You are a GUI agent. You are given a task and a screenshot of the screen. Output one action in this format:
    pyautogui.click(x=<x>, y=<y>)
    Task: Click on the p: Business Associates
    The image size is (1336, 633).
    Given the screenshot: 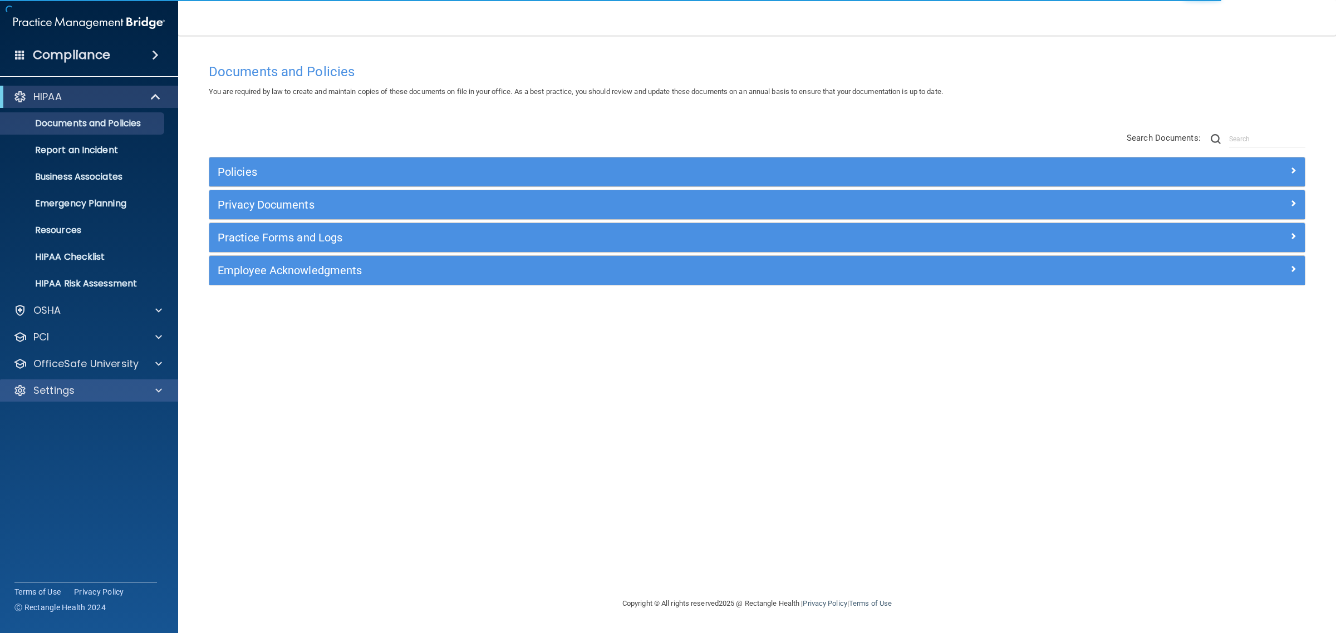 What is the action you would take?
    pyautogui.click(x=83, y=177)
    